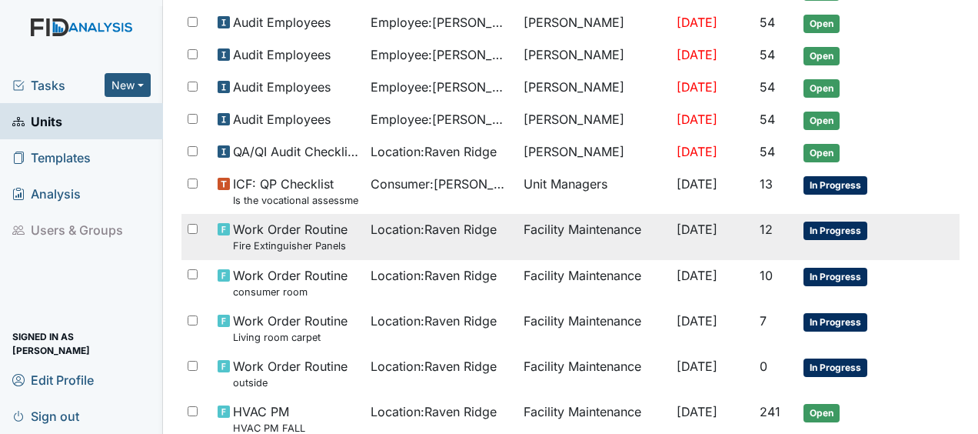 This screenshot has height=434, width=978. What do you see at coordinates (58, 85) in the screenshot?
I see `span: Tasks` at bounding box center [58, 85].